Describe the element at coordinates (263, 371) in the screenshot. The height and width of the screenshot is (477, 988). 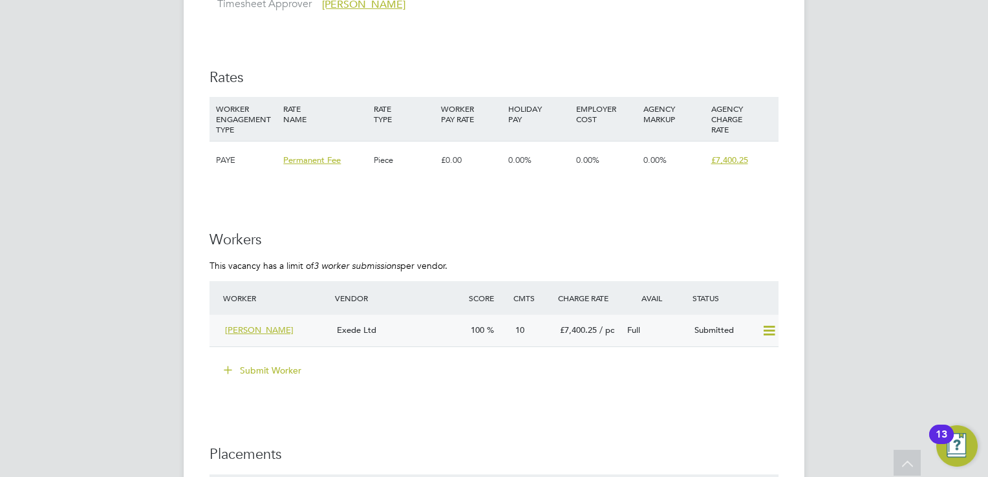
I see `button: Submit Worker` at that location.